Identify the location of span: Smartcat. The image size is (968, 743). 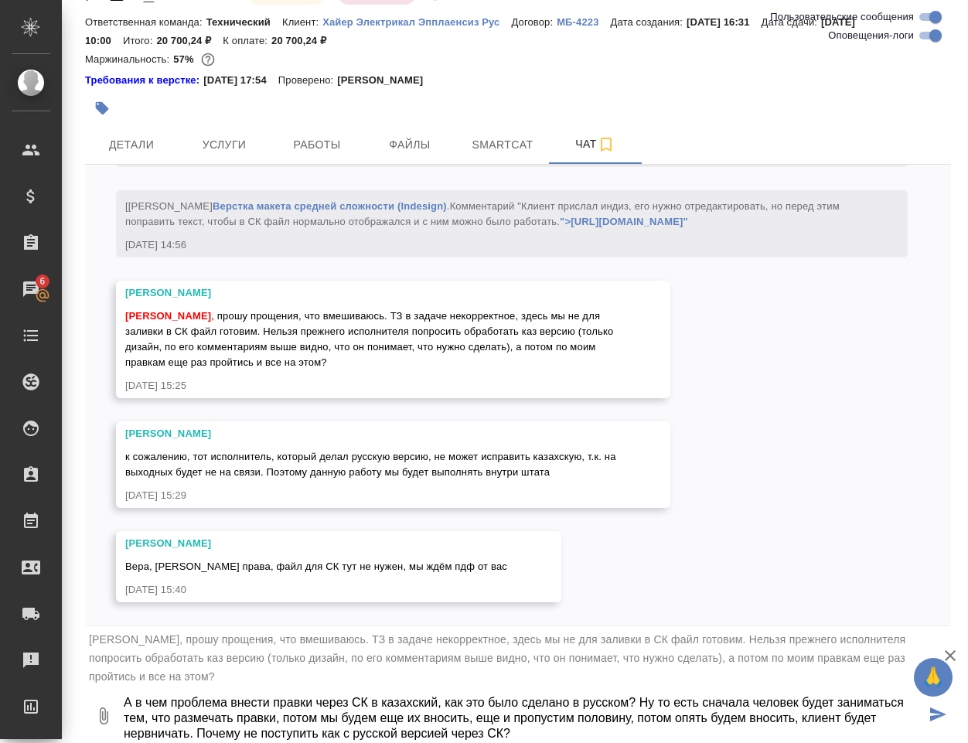
(503, 145).